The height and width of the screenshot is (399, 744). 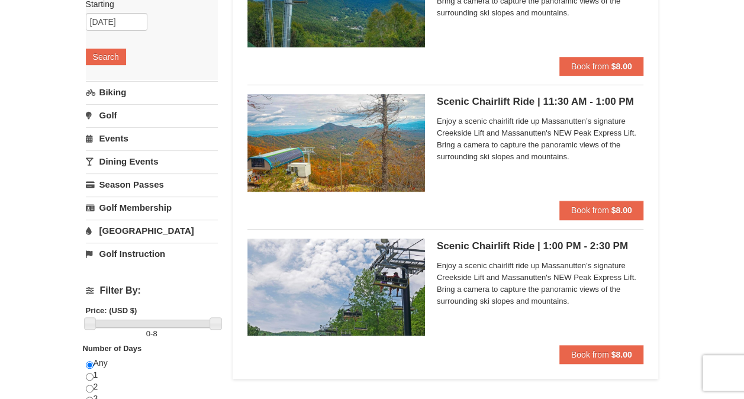 I want to click on a: Biking, so click(x=151, y=92).